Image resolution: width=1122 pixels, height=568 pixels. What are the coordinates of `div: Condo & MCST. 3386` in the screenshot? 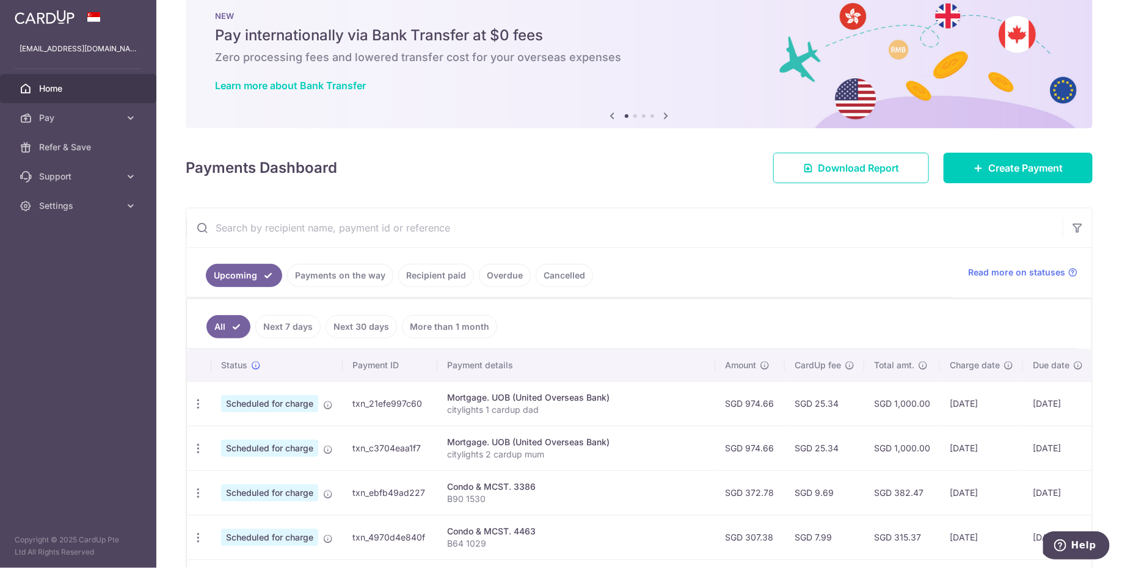 It's located at (576, 487).